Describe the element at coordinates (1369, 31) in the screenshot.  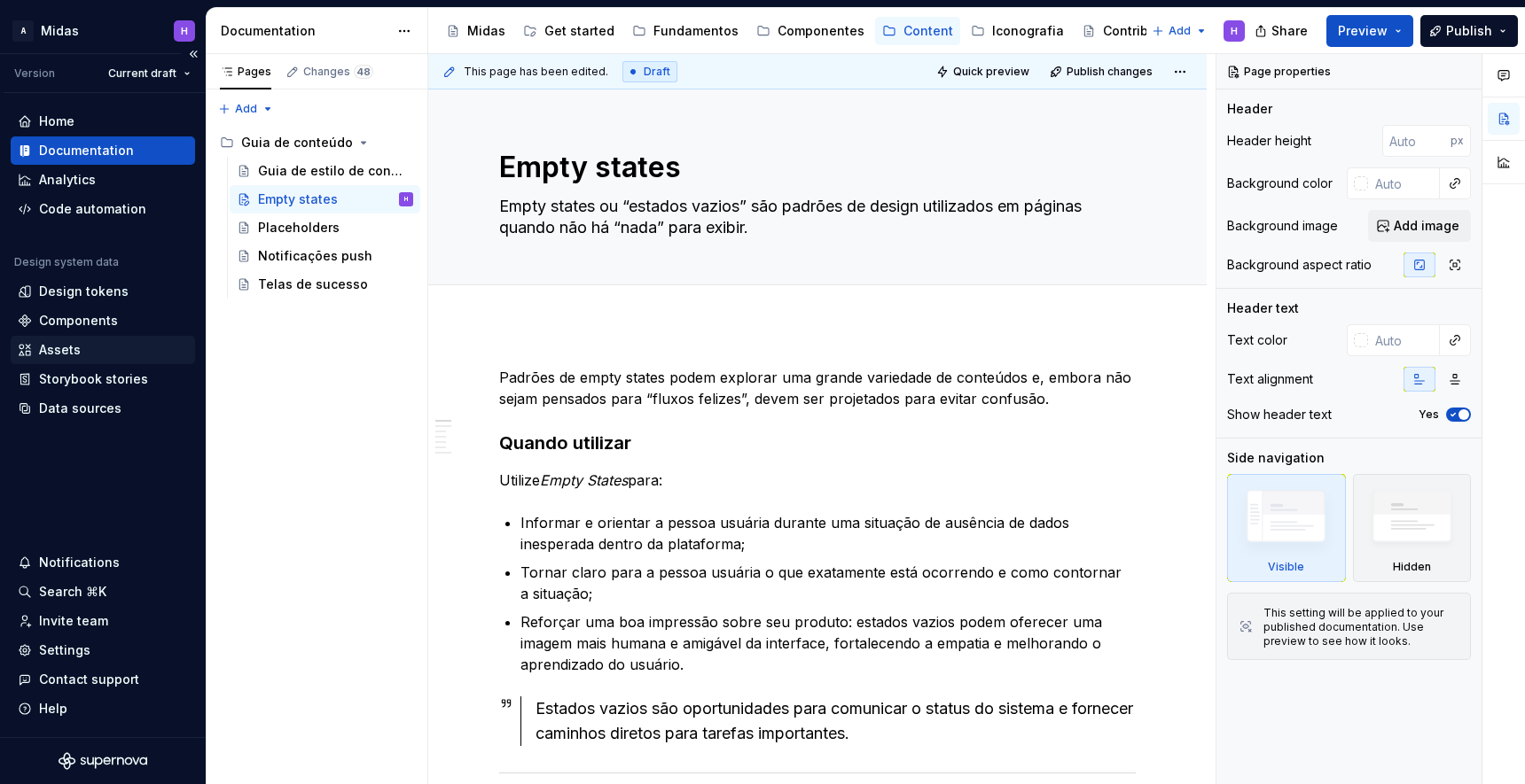
I see `button: Preview` at that location.